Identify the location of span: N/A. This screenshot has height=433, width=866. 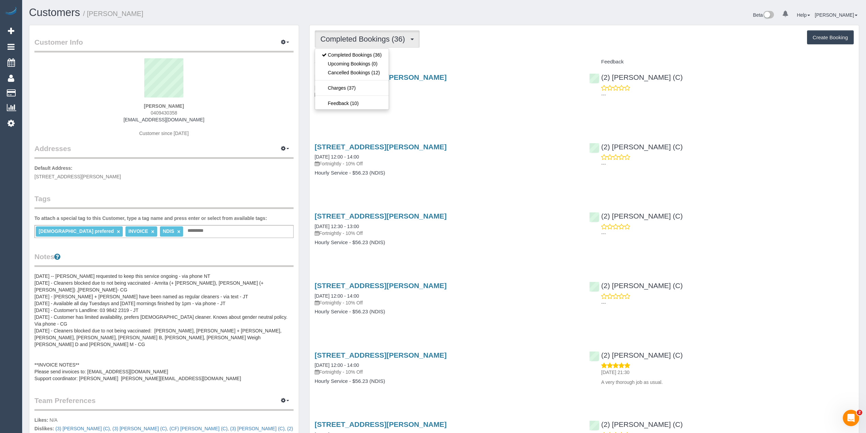
(53, 420).